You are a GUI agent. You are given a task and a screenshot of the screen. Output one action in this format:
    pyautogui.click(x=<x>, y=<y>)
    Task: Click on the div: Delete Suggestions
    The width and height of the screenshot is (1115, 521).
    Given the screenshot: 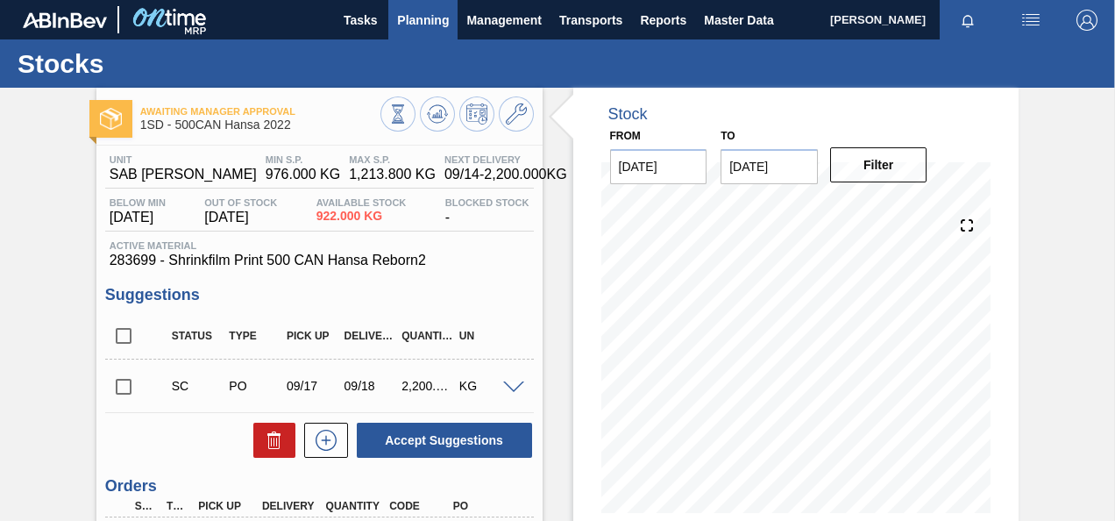 What is the action you would take?
    pyautogui.click(x=270, y=440)
    